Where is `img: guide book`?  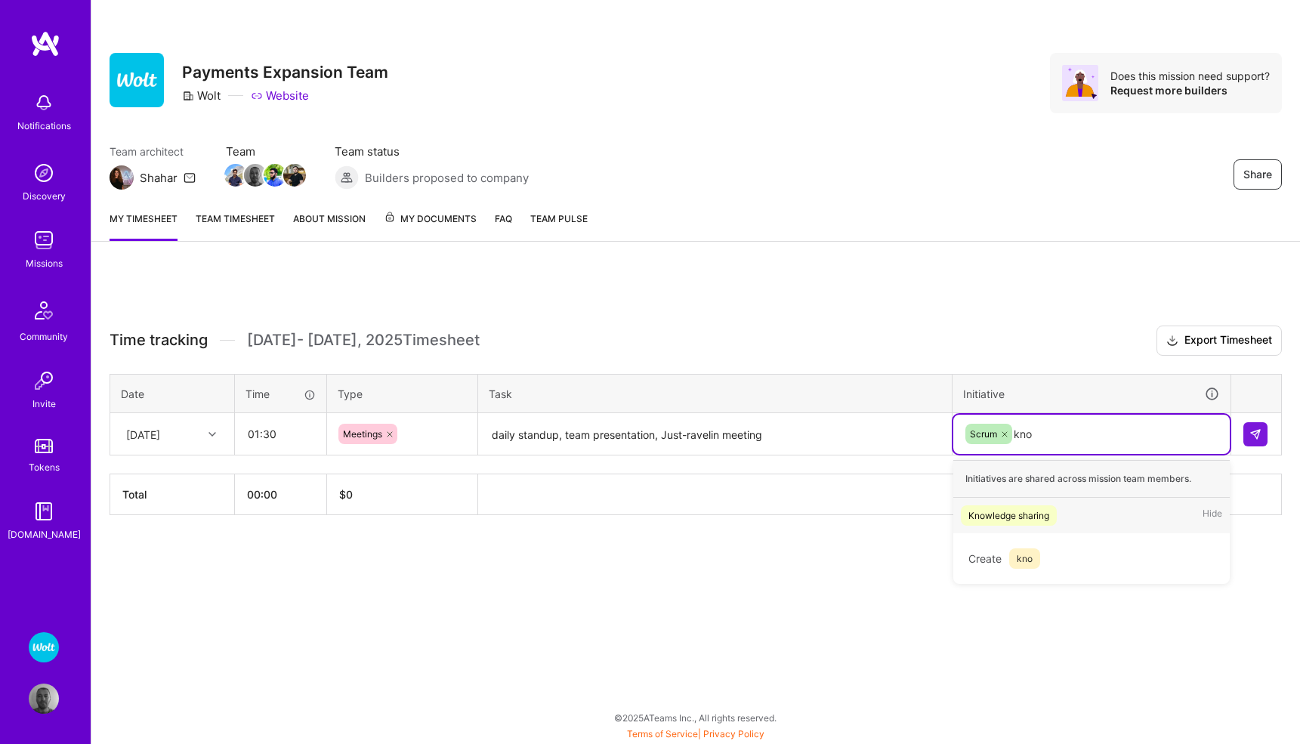
img: guide book is located at coordinates (44, 512).